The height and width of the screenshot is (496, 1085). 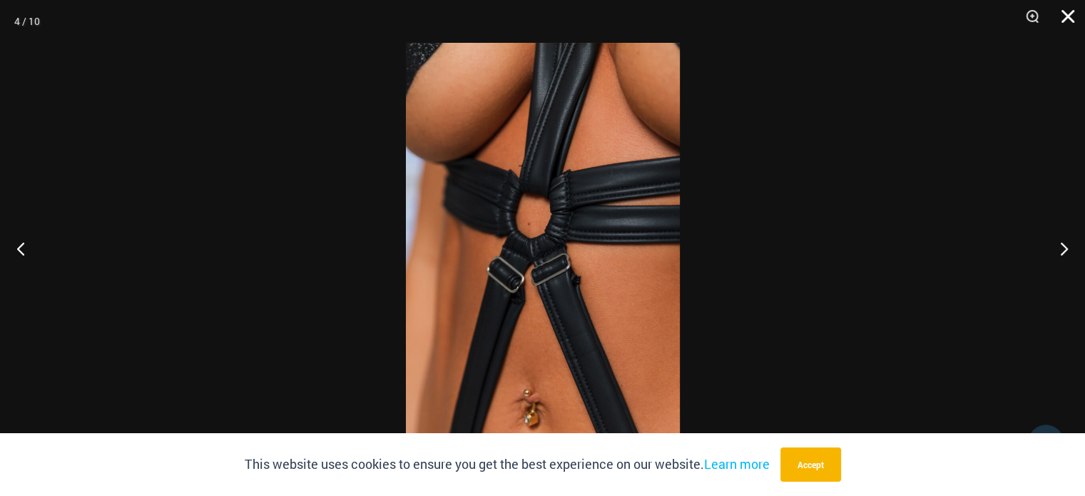 What do you see at coordinates (543, 248) in the screenshot?
I see `img: Truth or Dare Black 1905 Bodysuit 01` at bounding box center [543, 248].